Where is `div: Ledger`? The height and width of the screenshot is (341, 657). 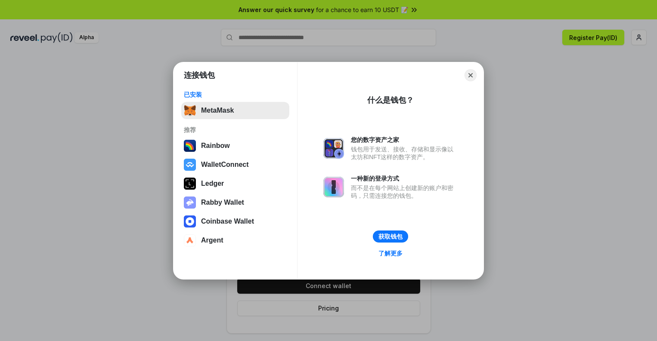
div: Ledger is located at coordinates (212, 184).